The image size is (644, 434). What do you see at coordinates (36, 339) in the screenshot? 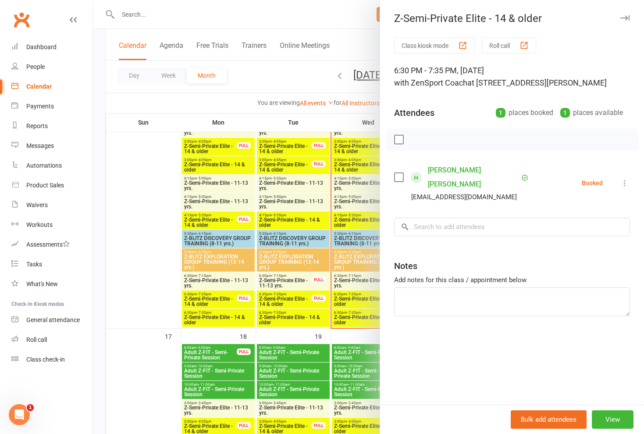
I see `div: Roll call` at bounding box center [36, 339].